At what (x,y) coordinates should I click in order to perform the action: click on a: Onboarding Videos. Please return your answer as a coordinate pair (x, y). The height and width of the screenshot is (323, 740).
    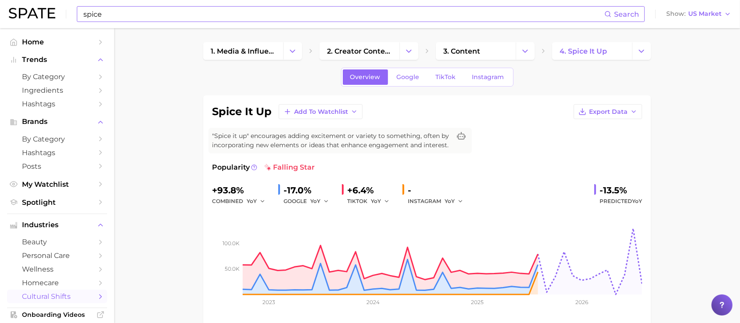
    Looking at the image, I should click on (57, 314).